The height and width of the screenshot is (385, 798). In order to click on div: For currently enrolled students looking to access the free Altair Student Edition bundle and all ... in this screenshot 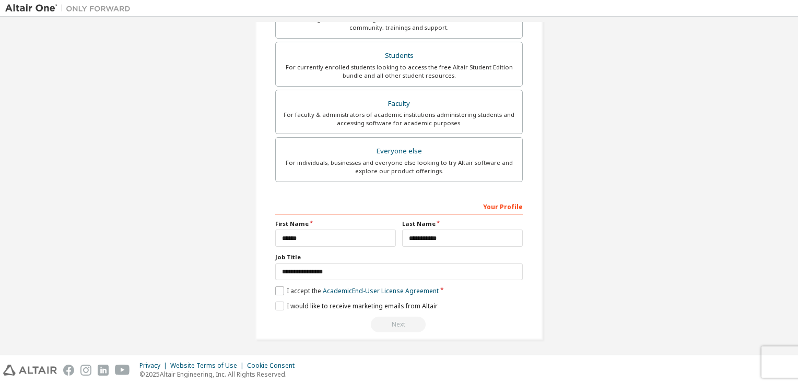, I will do `click(399, 72)`.